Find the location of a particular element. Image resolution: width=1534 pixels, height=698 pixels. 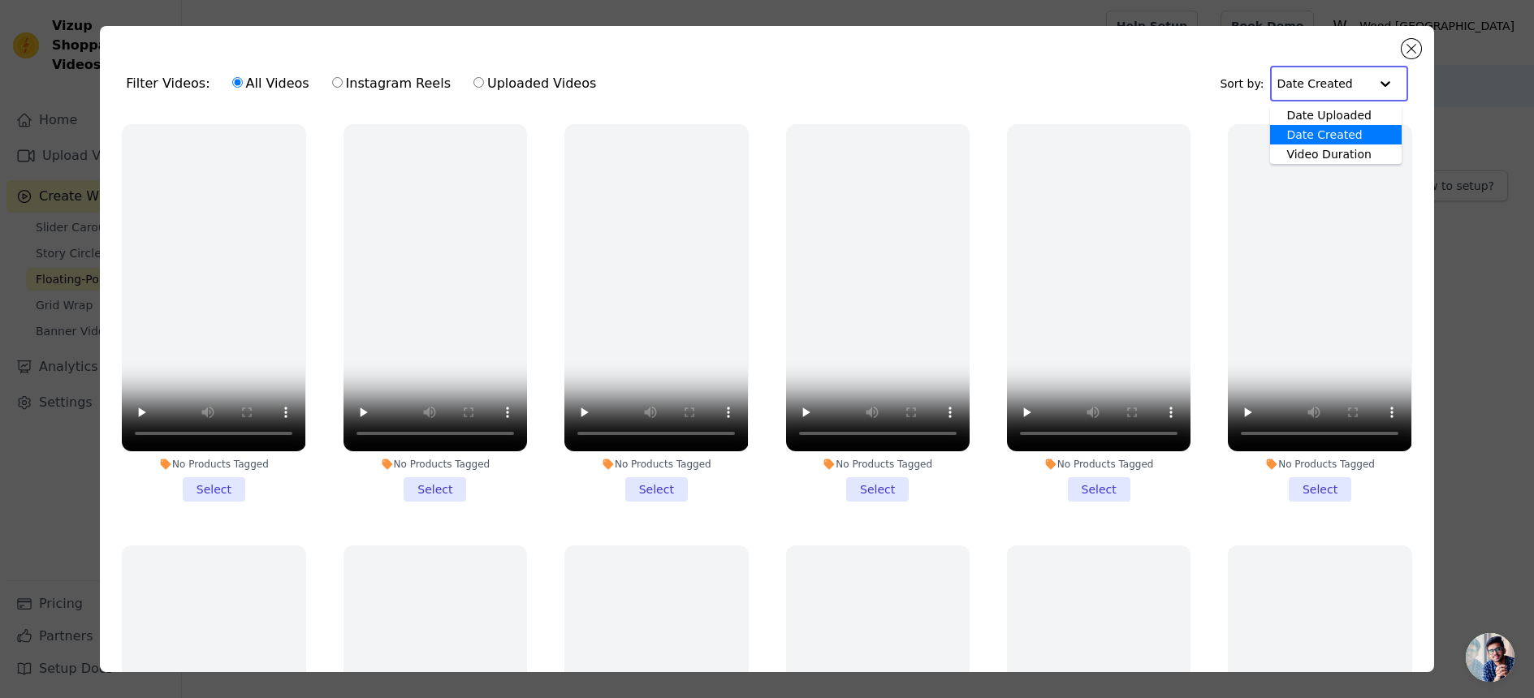

button: Close modal is located at coordinates (1411, 49).